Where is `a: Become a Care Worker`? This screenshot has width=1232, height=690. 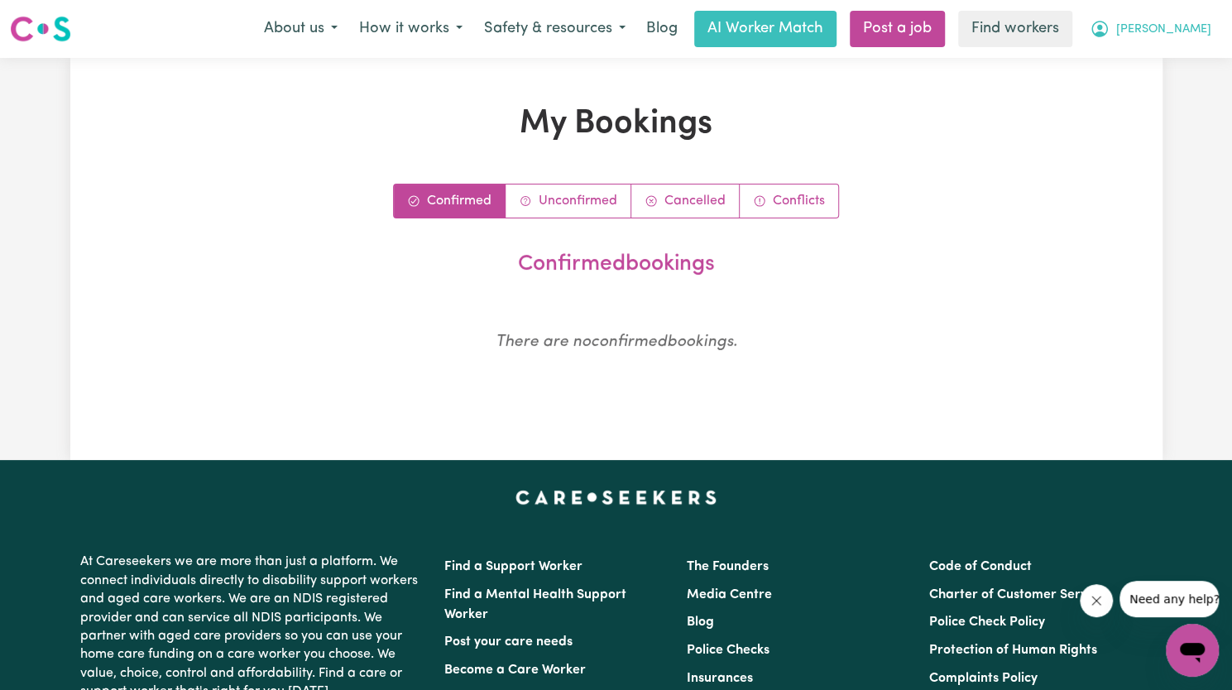 a: Become a Care Worker is located at coordinates (514, 670).